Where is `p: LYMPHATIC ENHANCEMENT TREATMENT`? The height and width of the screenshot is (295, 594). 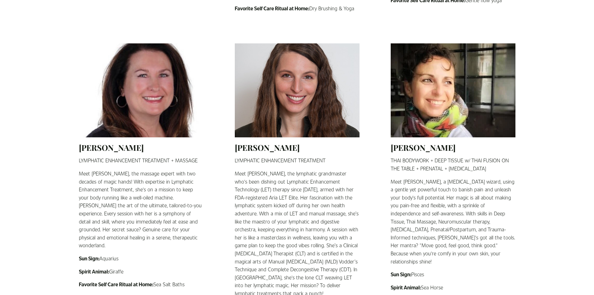
p: LYMPHATIC ENHANCEMENT TREATMENT is located at coordinates (297, 160).